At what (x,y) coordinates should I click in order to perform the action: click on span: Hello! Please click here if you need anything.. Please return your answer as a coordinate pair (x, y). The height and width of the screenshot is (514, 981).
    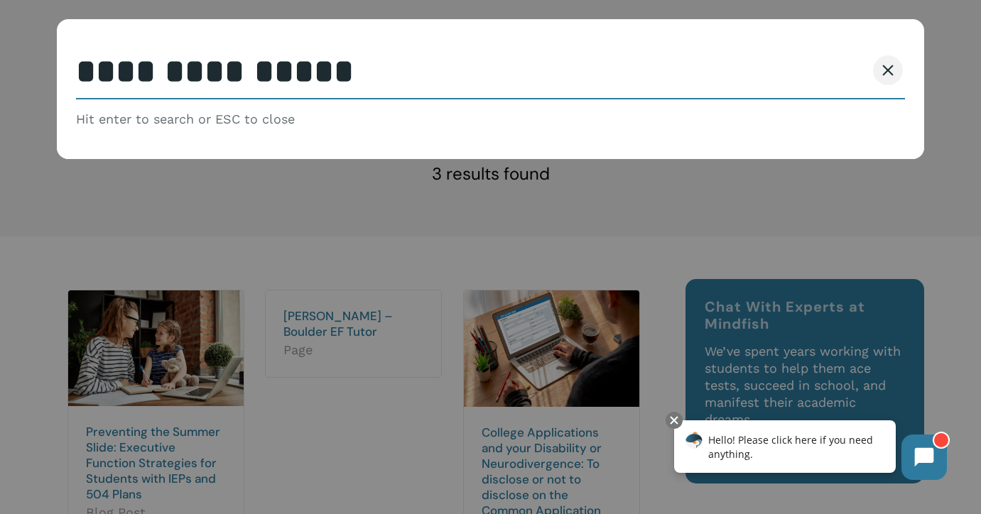
    Looking at the image, I should click on (131, 38).